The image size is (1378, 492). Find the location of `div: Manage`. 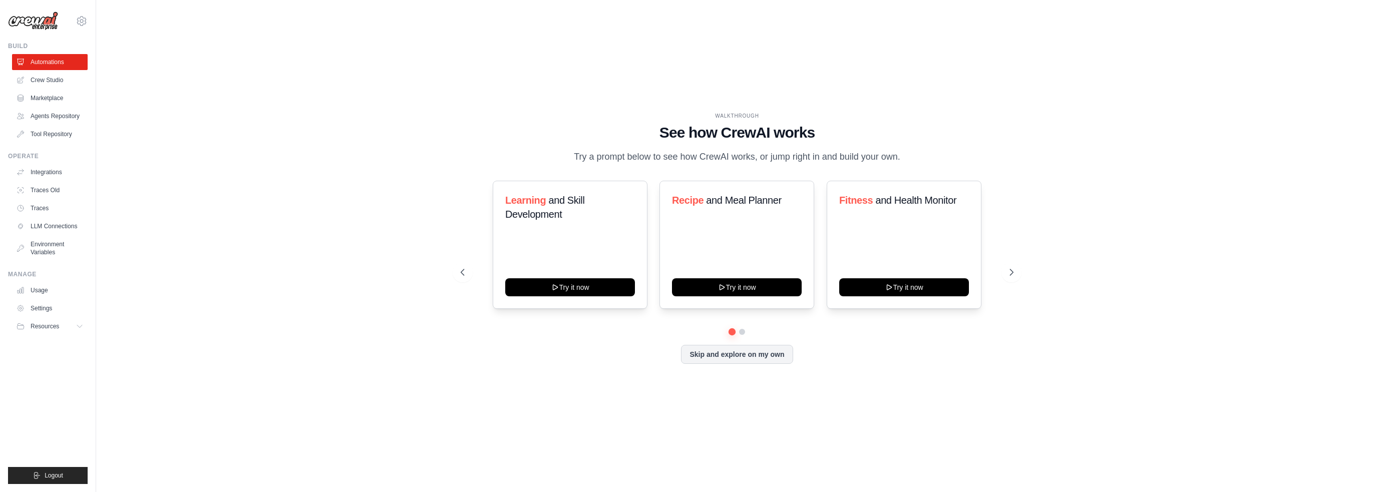

div: Manage is located at coordinates (48, 274).